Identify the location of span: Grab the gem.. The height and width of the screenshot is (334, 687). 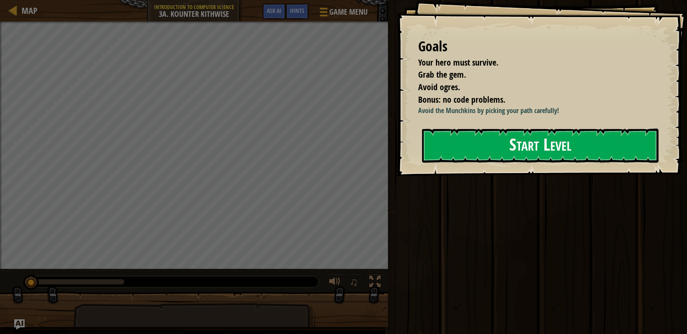
(442, 74).